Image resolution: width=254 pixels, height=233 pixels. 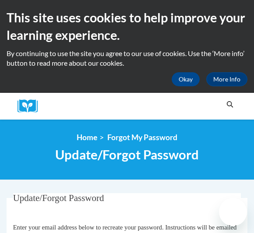 I want to click on button: Search, so click(x=230, y=105).